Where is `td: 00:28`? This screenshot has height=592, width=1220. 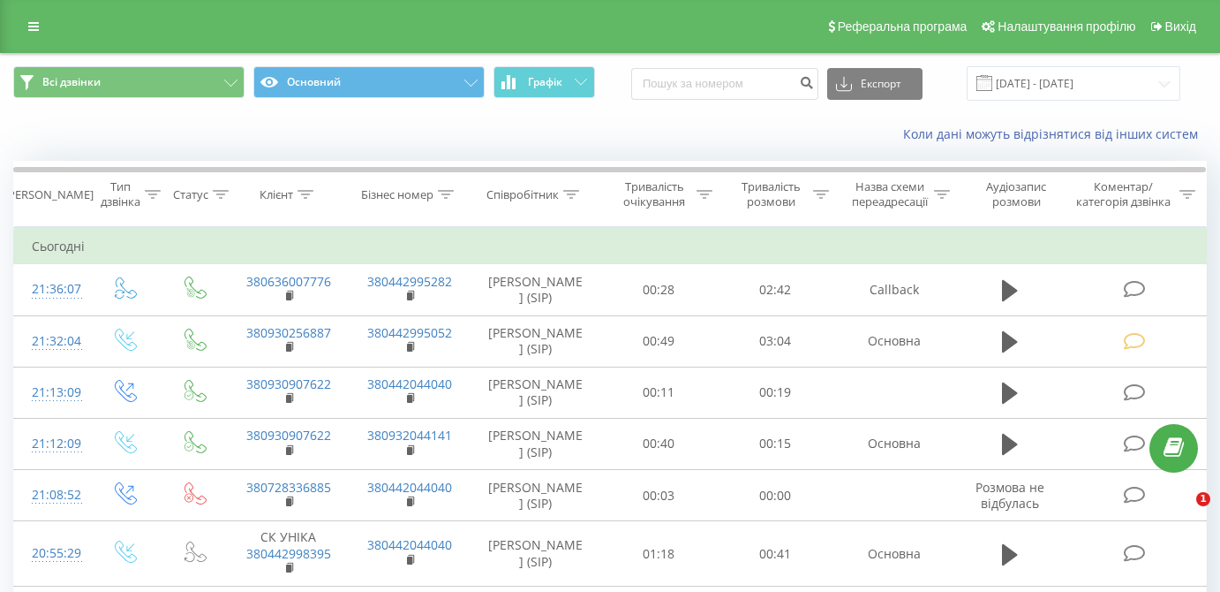 td: 00:28 is located at coordinates (659, 290).